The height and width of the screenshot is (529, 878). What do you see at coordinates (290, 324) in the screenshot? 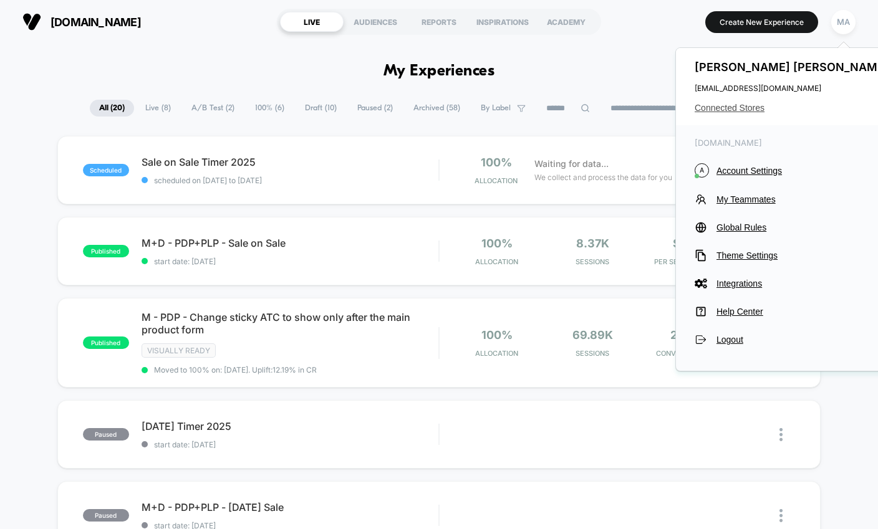
I see `span: M - PDP - Change sticky ATC to show only after the main product form` at bounding box center [290, 324].